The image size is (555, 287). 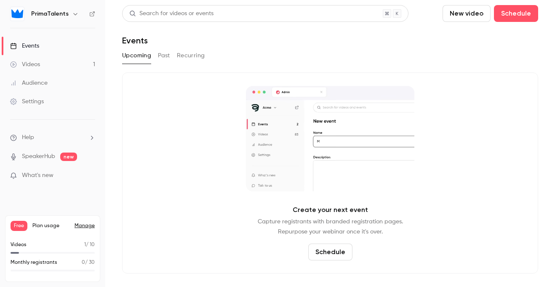 What do you see at coordinates (51, 226) in the screenshot?
I see `span: Plan usage` at bounding box center [51, 226].